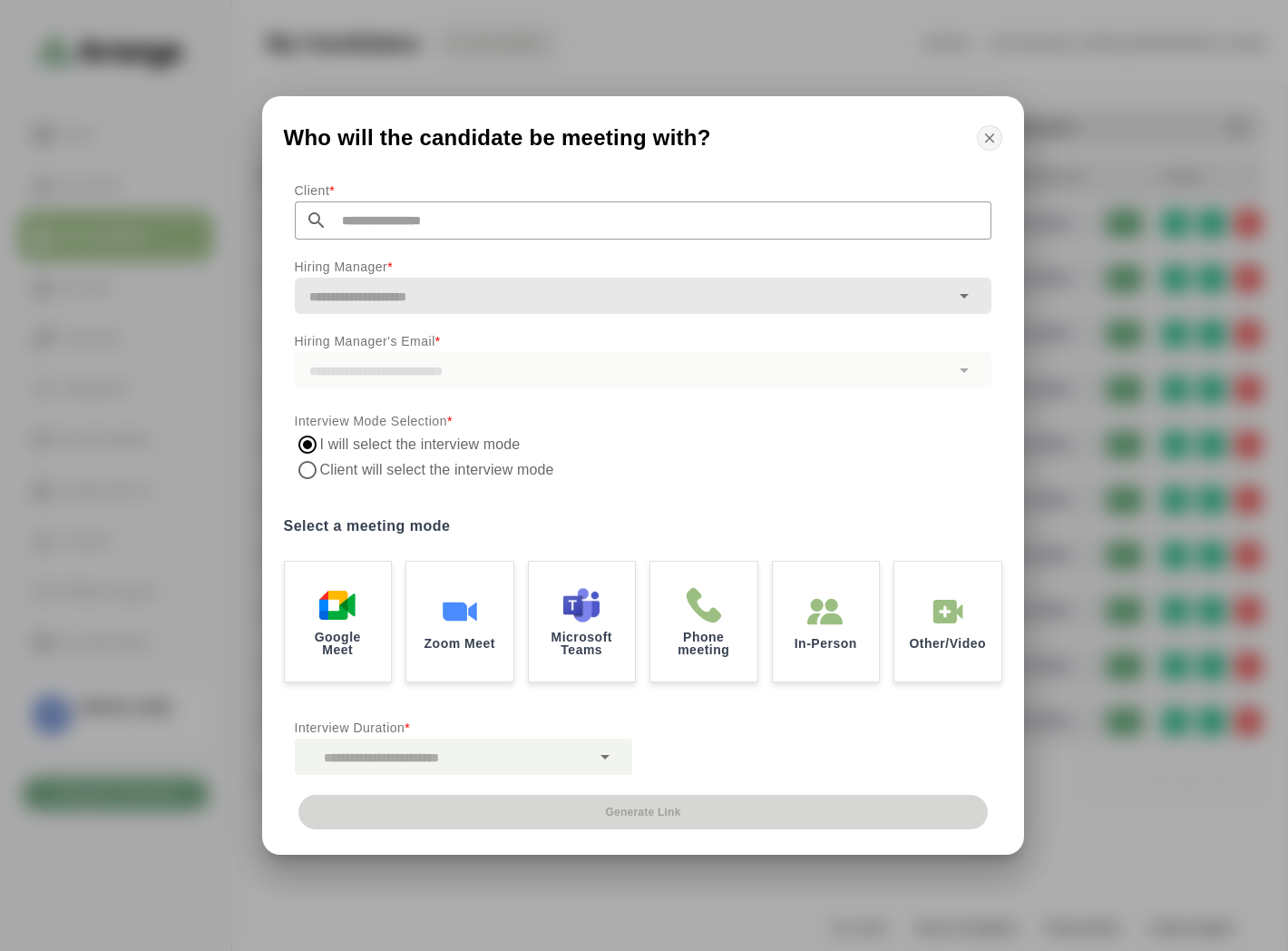  I want to click on span: Who will the candidate be meeting with?, so click(497, 138).